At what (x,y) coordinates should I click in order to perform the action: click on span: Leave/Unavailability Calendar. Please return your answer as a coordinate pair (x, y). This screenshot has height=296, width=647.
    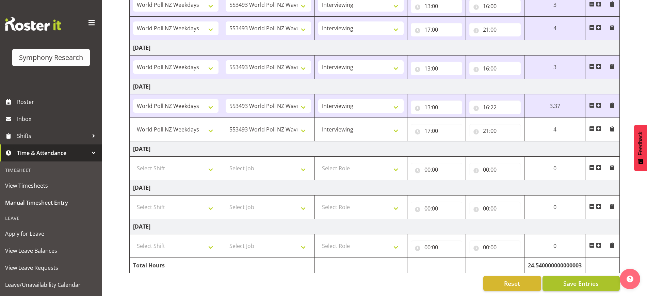
    Looking at the image, I should click on (51, 285).